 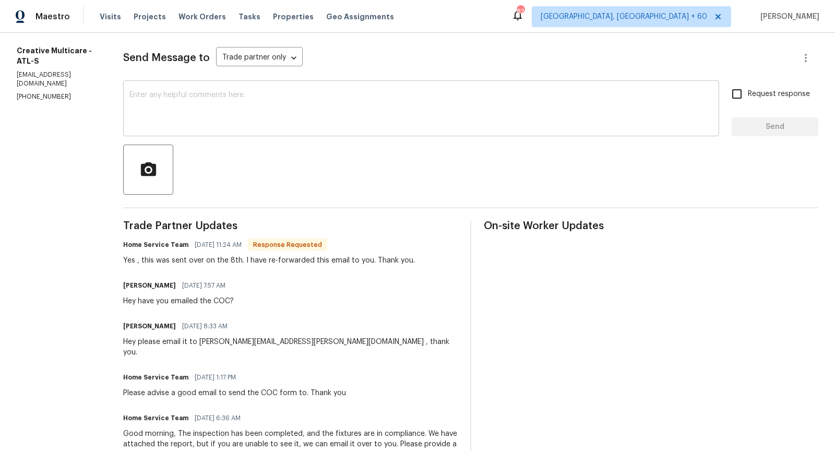 What do you see at coordinates (287, 245) in the screenshot?
I see `span: Response Requested` at bounding box center [287, 245].